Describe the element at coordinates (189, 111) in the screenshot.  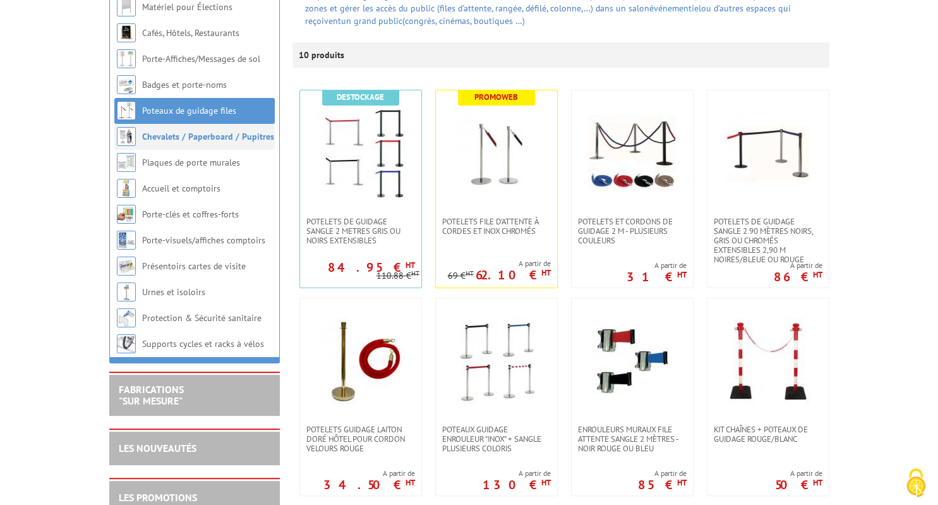
I see `a: Poteaux de guidage files` at that location.